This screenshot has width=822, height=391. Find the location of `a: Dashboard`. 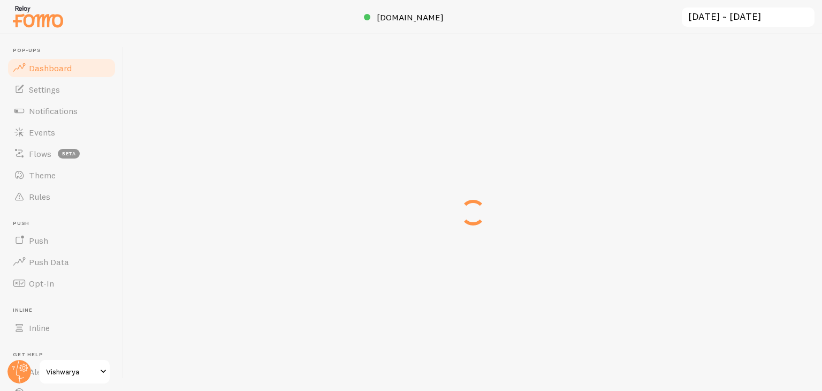

a: Dashboard is located at coordinates (62, 68).